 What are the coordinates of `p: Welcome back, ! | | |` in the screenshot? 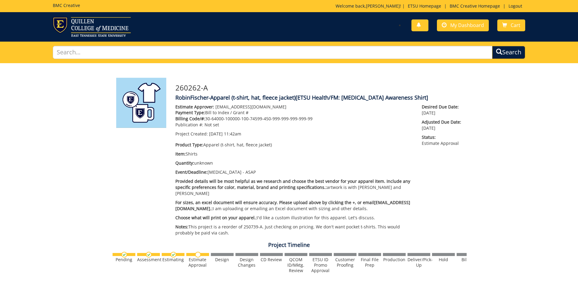 It's located at (430, 6).